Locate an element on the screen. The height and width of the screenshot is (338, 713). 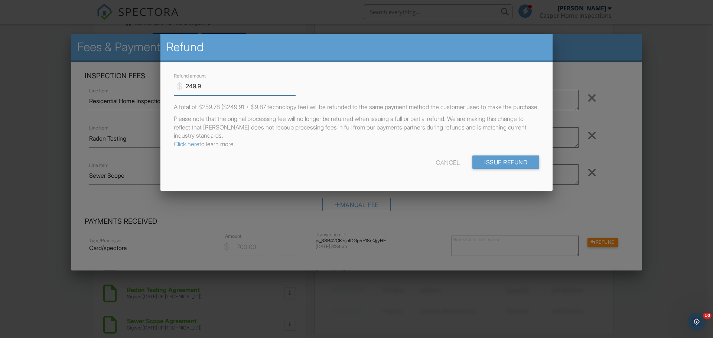
div: Cancel is located at coordinates (448, 162).